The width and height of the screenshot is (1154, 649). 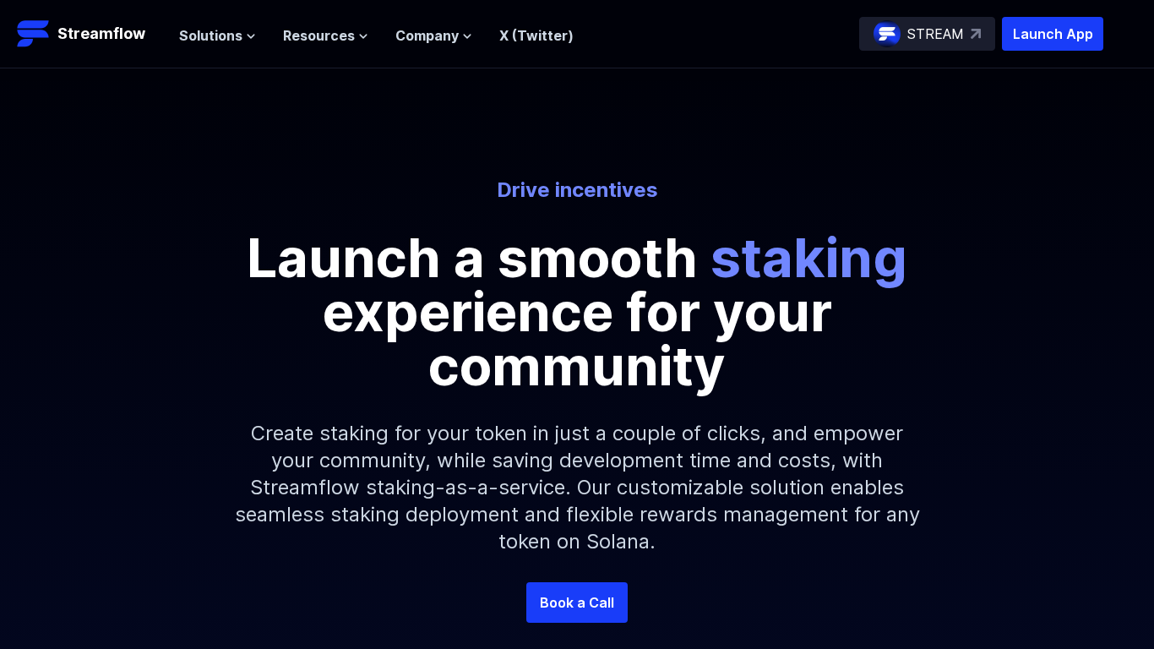 I want to click on span: Resources, so click(x=318, y=35).